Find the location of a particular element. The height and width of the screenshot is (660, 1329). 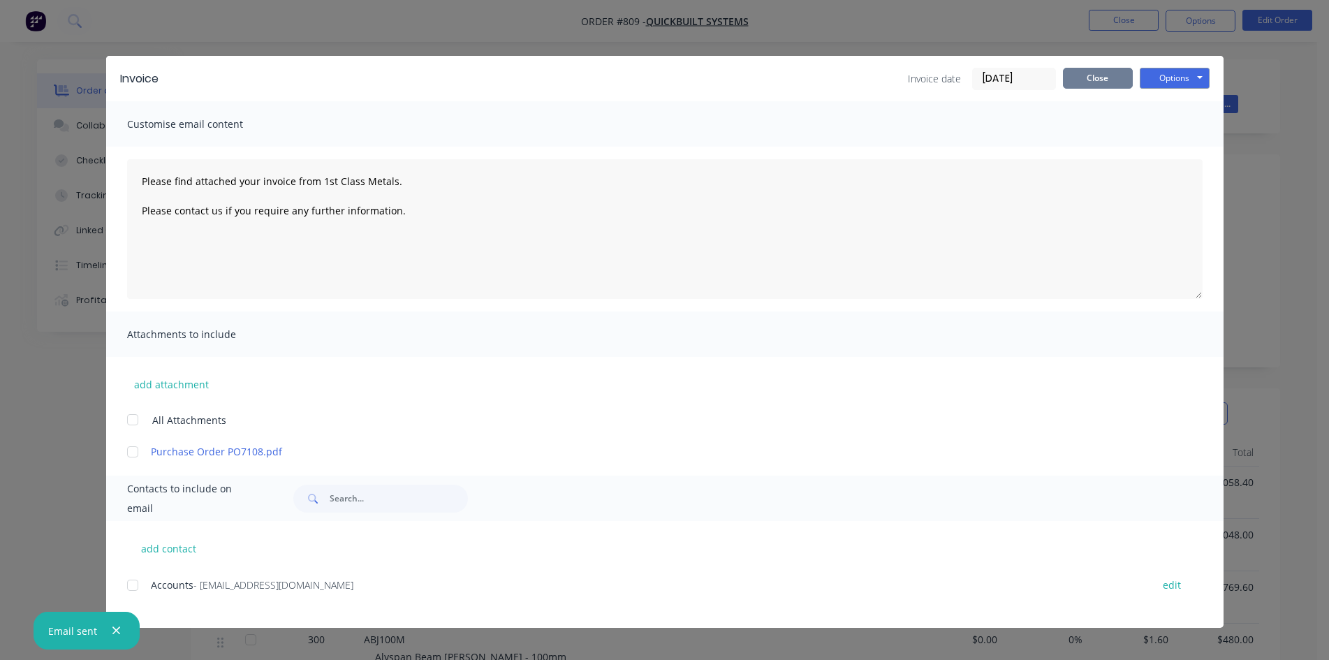

span: All Attachments is located at coordinates (189, 420).